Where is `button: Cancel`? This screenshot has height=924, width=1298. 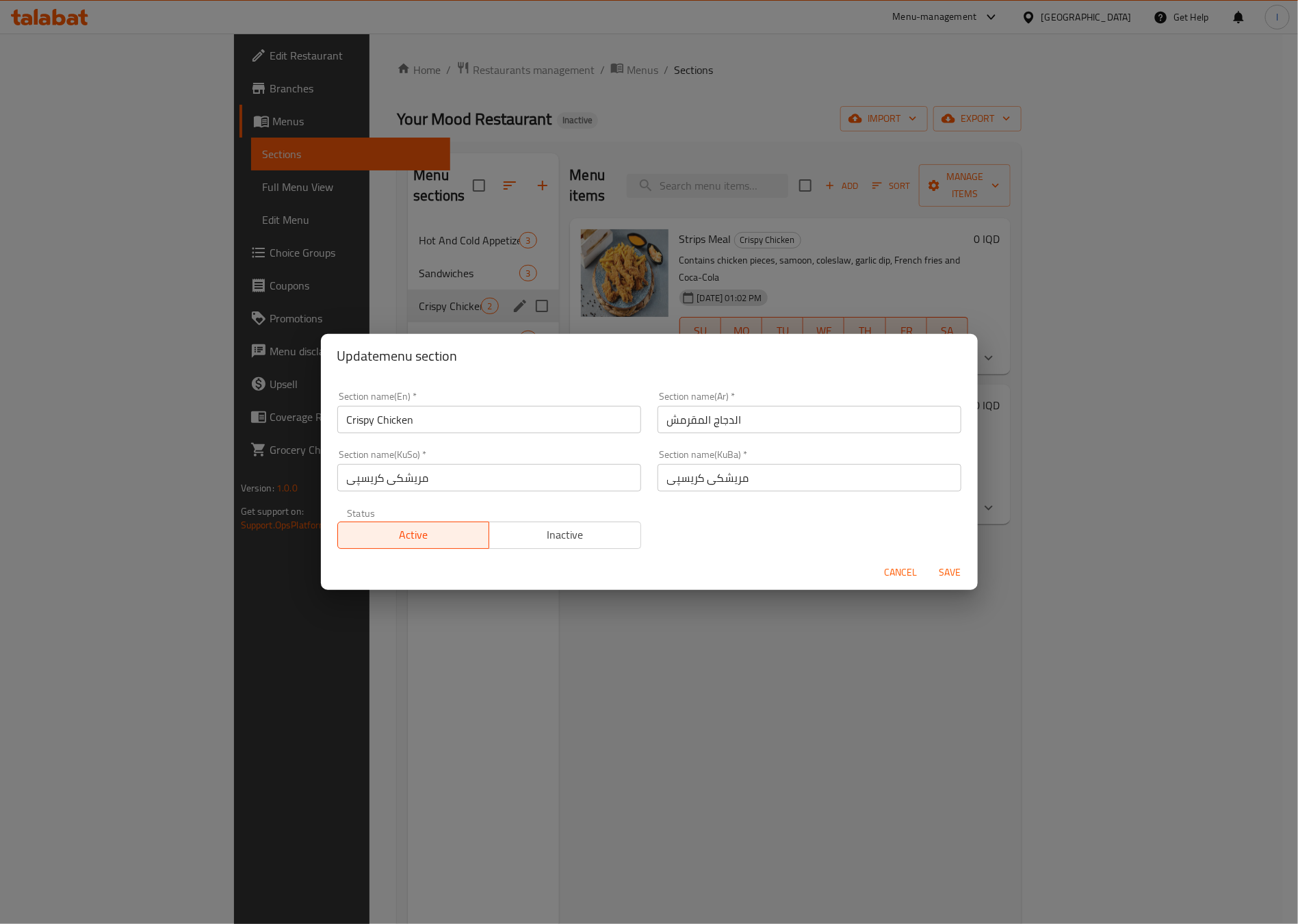
button: Cancel is located at coordinates (901, 572).